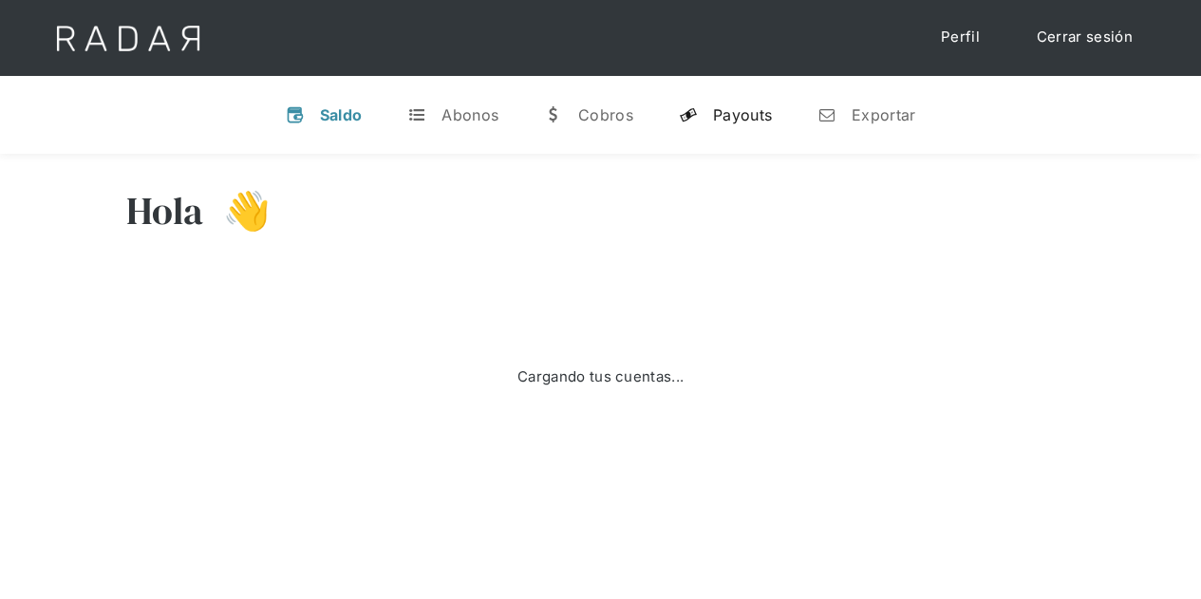 This screenshot has width=1201, height=599. I want to click on div: Saldo, so click(341, 115).